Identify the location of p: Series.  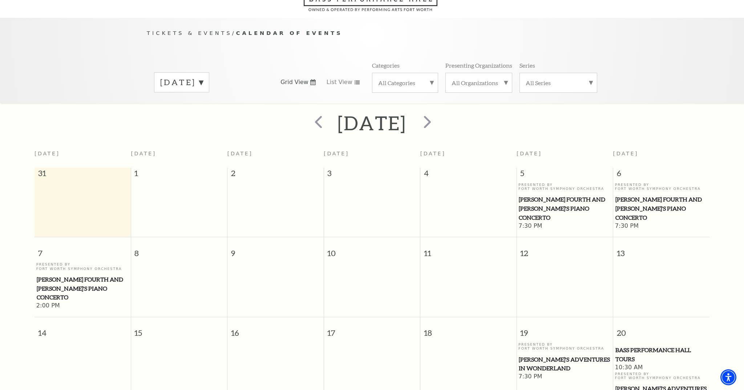
(527, 65).